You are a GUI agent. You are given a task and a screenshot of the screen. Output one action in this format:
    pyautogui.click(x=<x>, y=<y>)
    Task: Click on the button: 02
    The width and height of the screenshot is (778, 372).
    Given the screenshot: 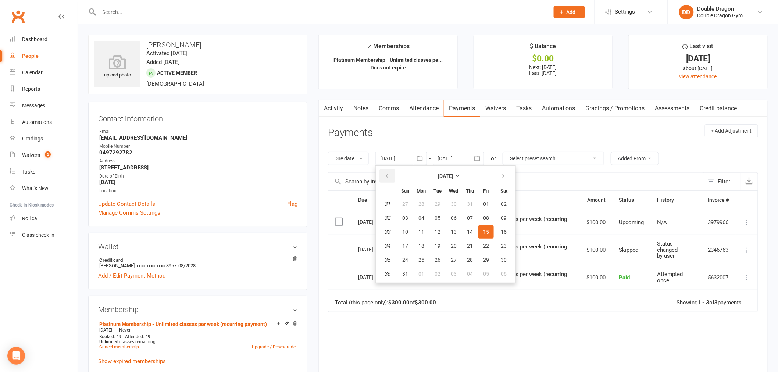 What is the action you would take?
    pyautogui.click(x=437, y=274)
    